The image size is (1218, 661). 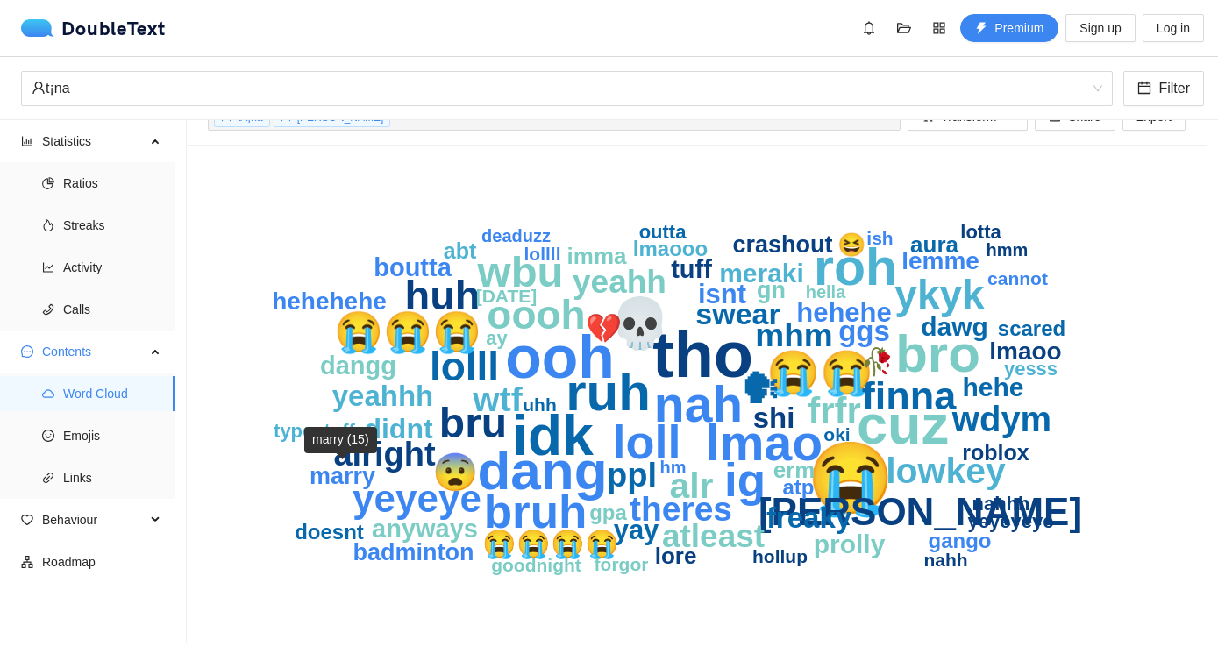 I want to click on span: Premium, so click(x=1019, y=28).